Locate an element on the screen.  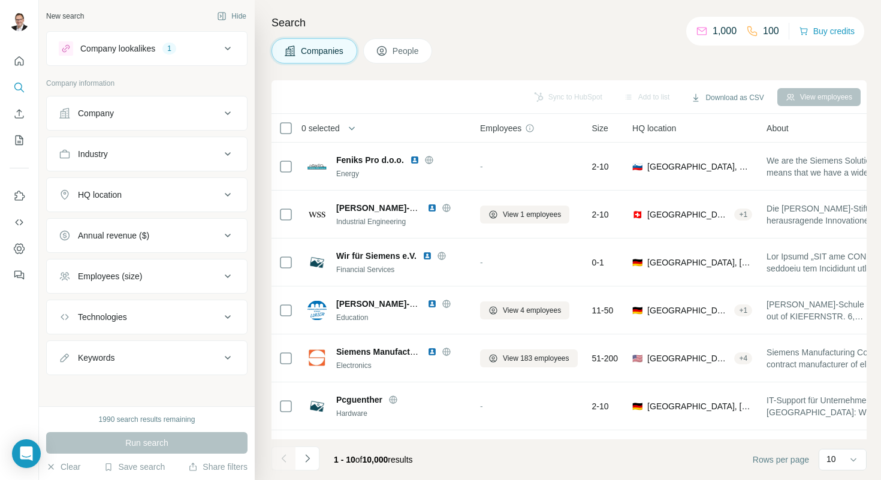
span: 10,000 is located at coordinates (375, 459).